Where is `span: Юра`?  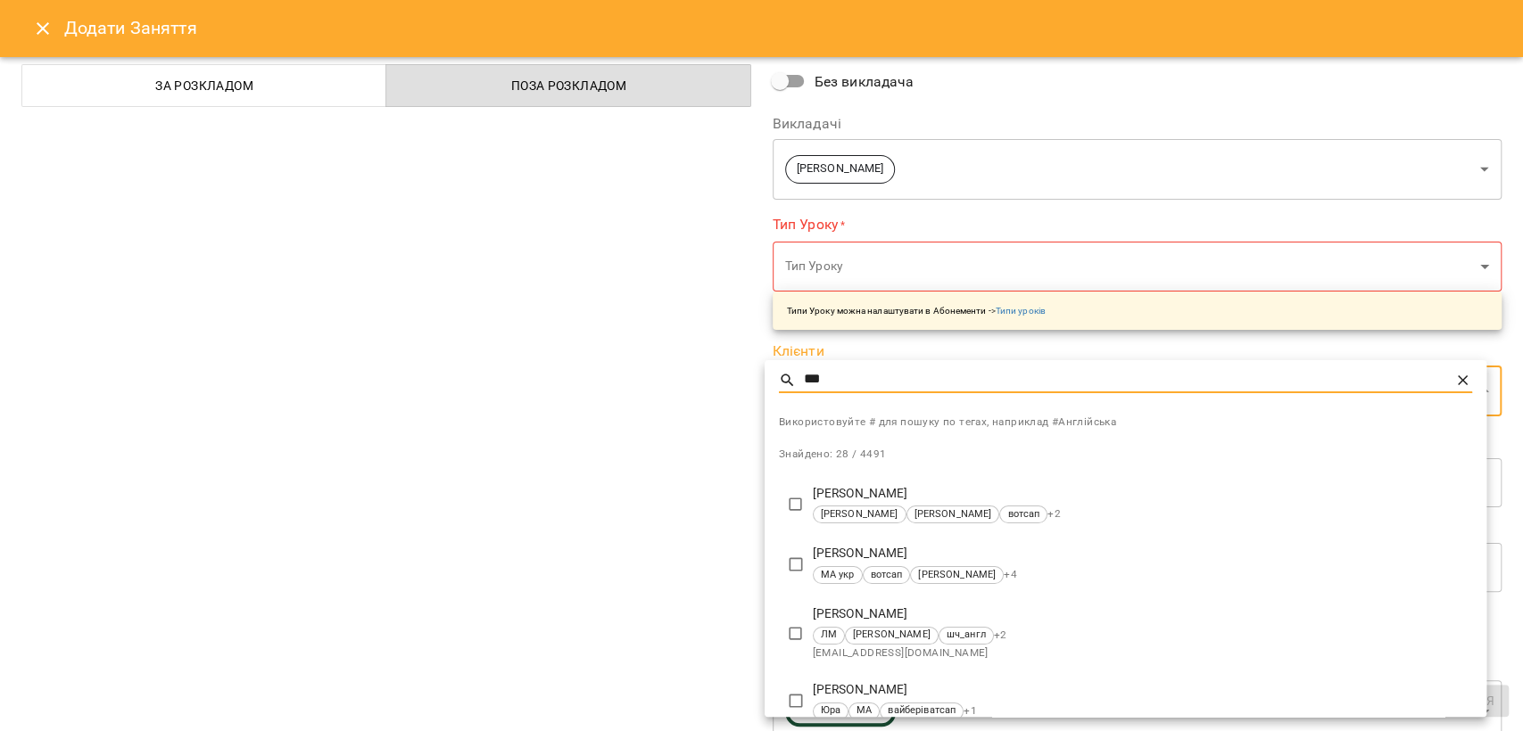 span: Юра is located at coordinates (830, 711).